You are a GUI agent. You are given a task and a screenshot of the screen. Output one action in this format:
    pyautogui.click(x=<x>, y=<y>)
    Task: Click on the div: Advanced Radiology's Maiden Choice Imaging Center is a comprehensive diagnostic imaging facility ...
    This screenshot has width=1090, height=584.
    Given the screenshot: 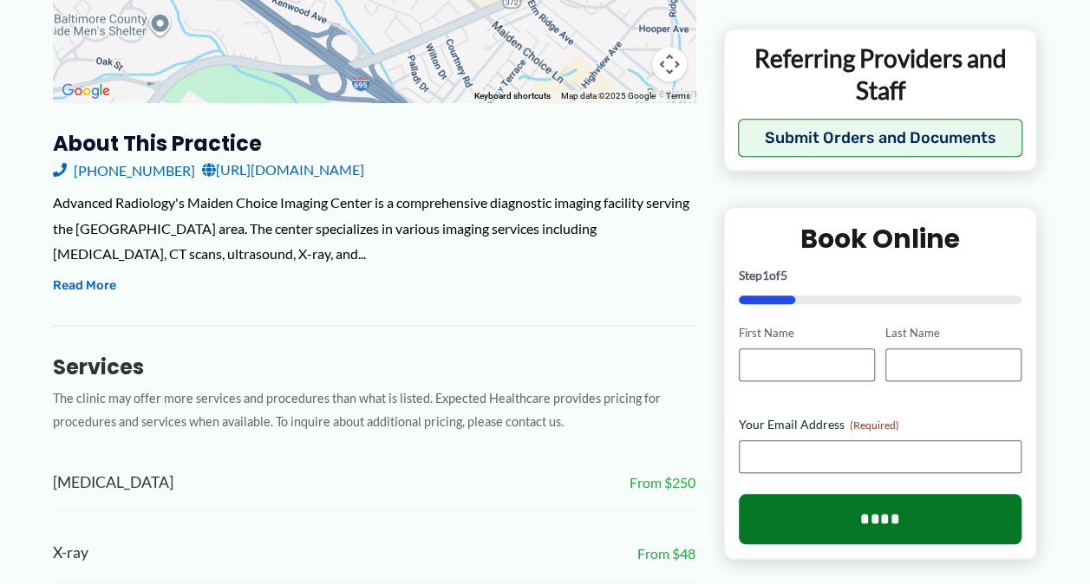 What is the action you would take?
    pyautogui.click(x=374, y=228)
    